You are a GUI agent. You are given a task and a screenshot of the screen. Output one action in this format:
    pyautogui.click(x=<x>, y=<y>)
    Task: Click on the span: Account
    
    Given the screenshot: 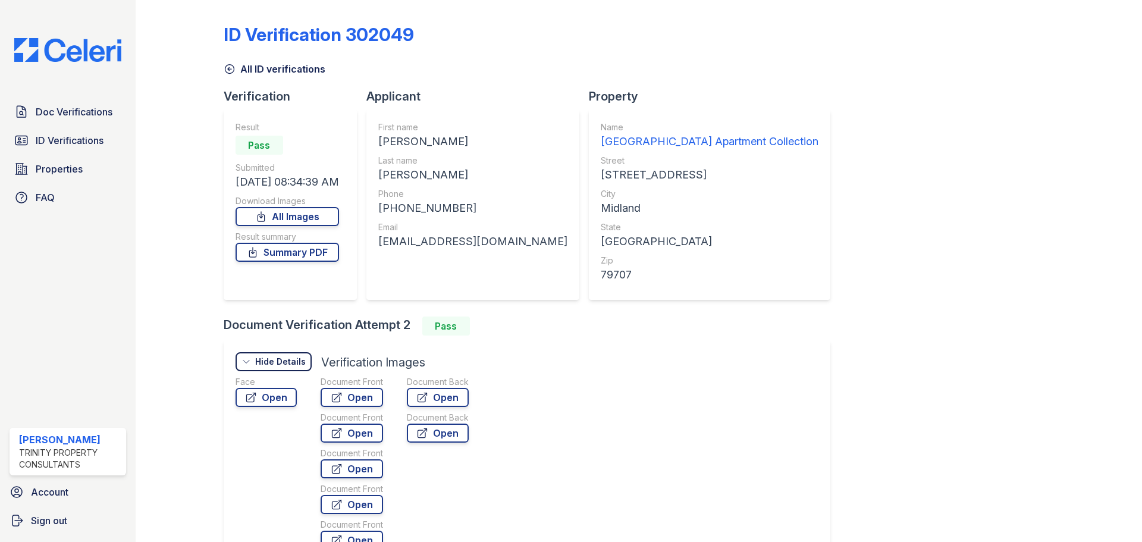 What is the action you would take?
    pyautogui.click(x=49, y=492)
    